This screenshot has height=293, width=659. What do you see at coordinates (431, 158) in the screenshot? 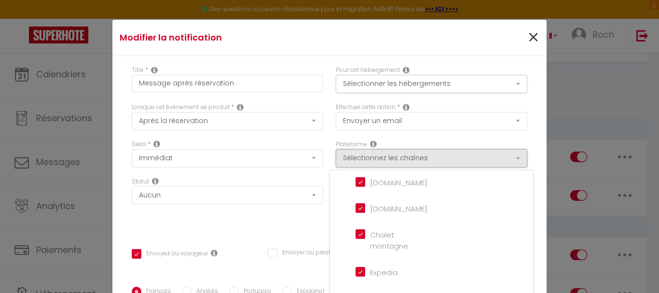
I see `button: Sélectionnez les chaînes` at bounding box center [431, 158].